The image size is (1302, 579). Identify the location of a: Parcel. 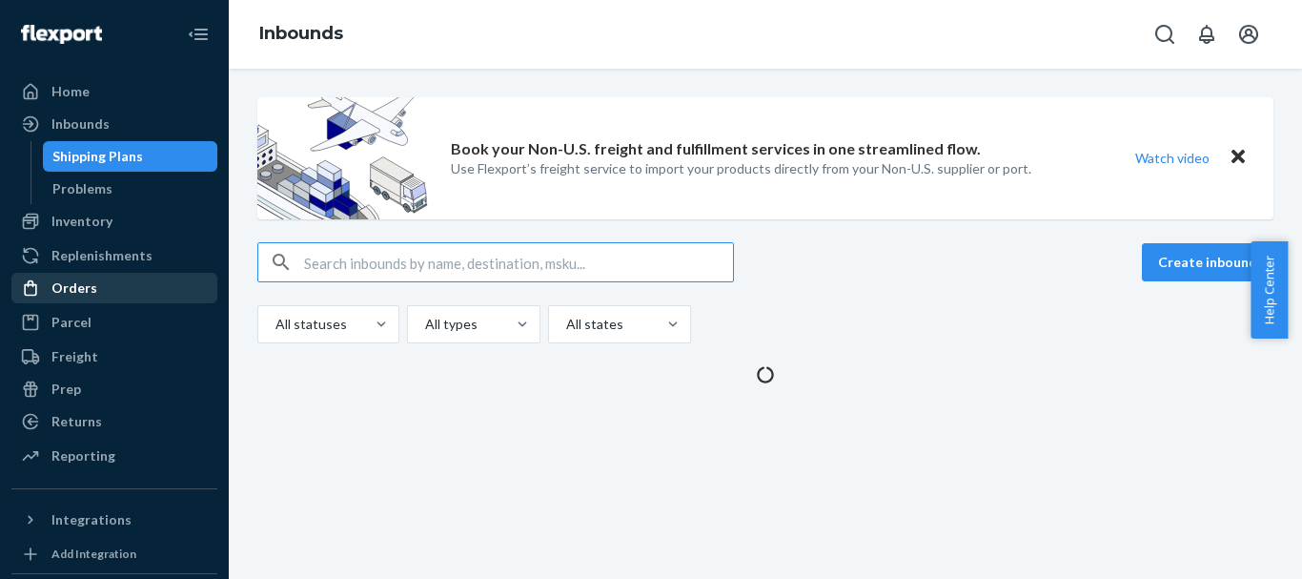
(114, 322).